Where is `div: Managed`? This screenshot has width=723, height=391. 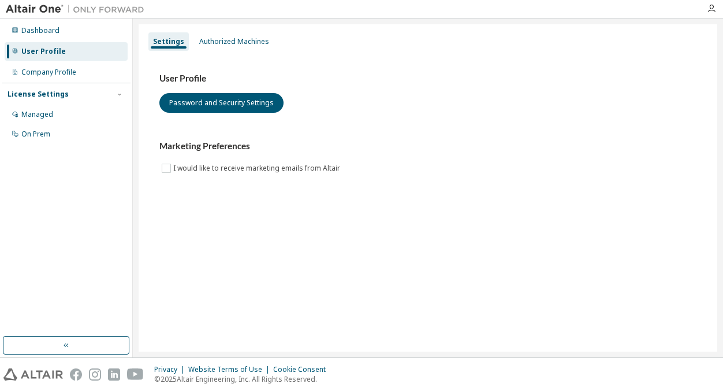 div: Managed is located at coordinates (37, 114).